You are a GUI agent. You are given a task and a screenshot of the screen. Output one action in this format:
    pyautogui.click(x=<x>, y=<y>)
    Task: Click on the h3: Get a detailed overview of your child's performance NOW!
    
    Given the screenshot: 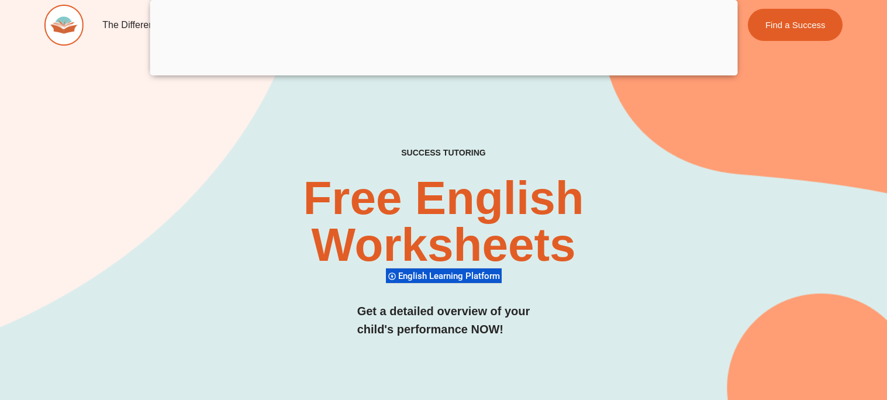 What is the action you would take?
    pyautogui.click(x=444, y=321)
    